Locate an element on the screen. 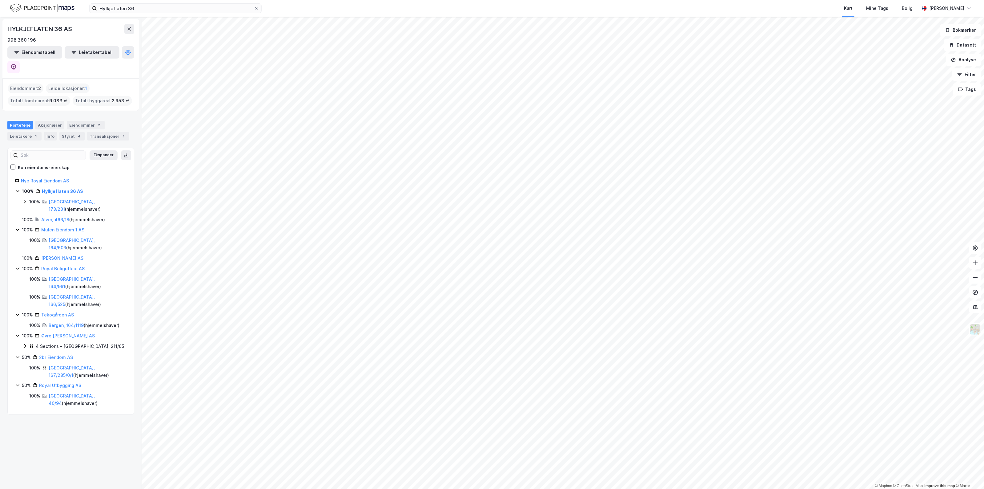  div: Eiendommer is located at coordinates (86, 125).